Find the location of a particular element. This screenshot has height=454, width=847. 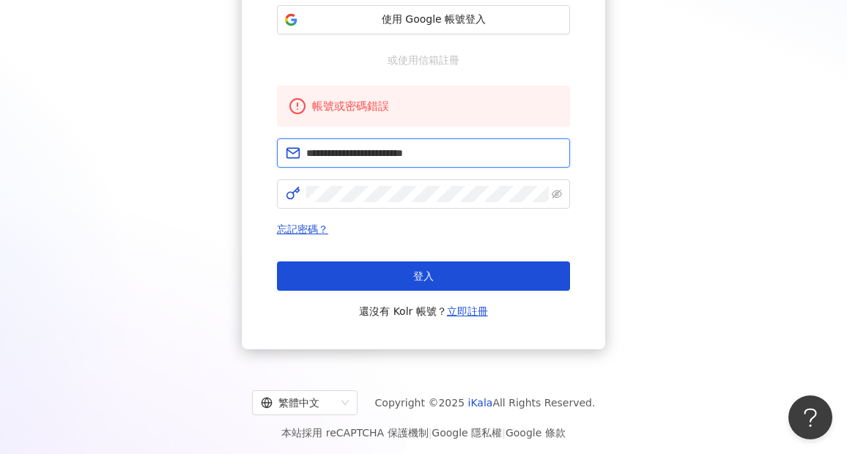

span: 使用 Google 帳號登入 is located at coordinates (434, 20).